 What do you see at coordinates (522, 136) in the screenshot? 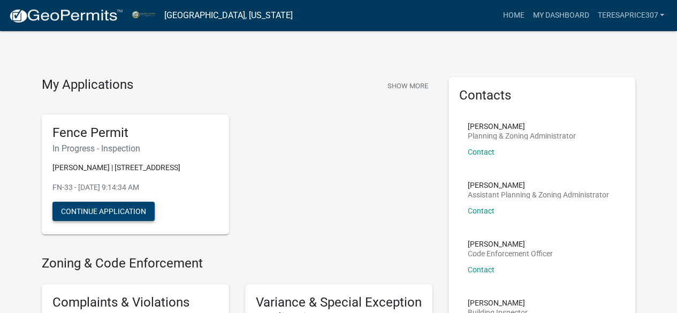
I see `p: Planning & Zoning Administrator` at bounding box center [522, 136].